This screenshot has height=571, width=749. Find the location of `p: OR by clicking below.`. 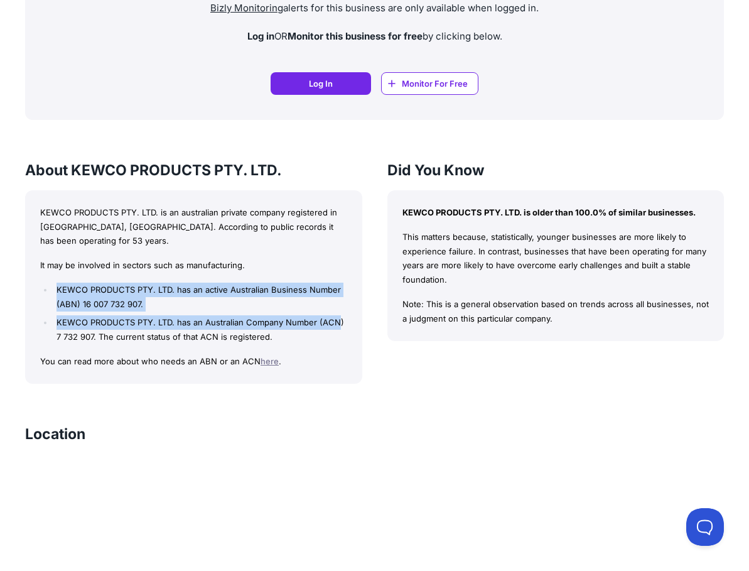

p: OR by clicking below. is located at coordinates (374, 36).